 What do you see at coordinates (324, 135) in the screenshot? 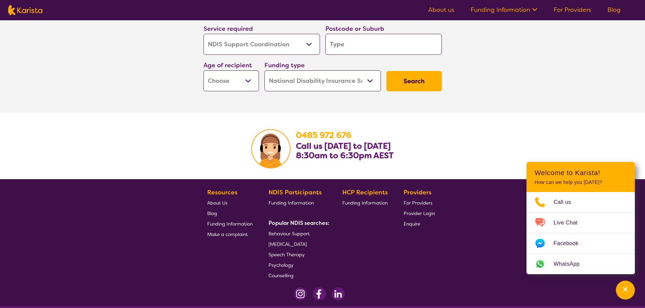
I see `b: 0485 972 676` at bounding box center [324, 135].